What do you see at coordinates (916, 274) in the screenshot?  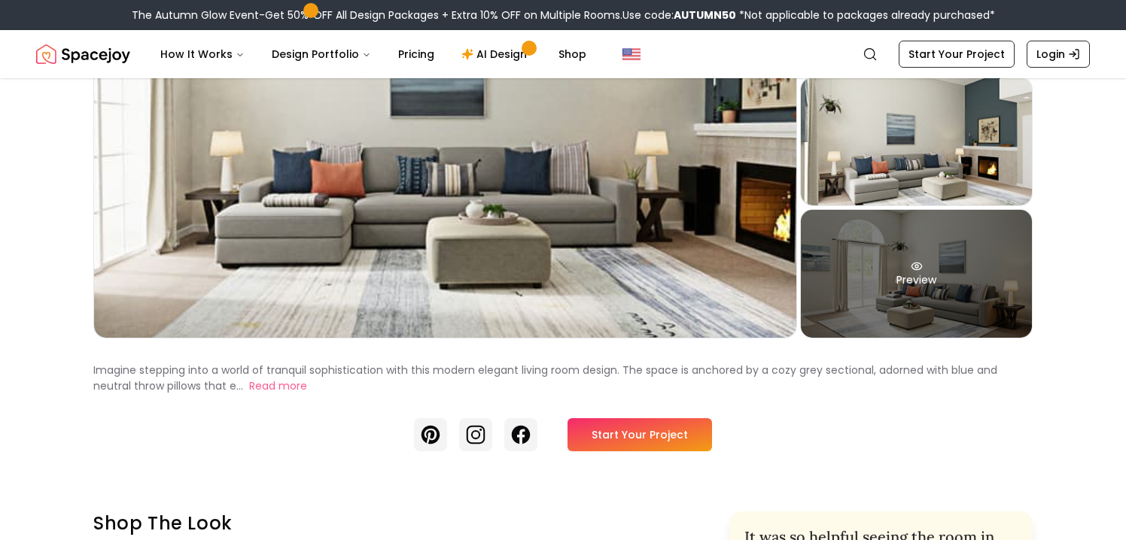 I see `div: Preview` at bounding box center [916, 274].